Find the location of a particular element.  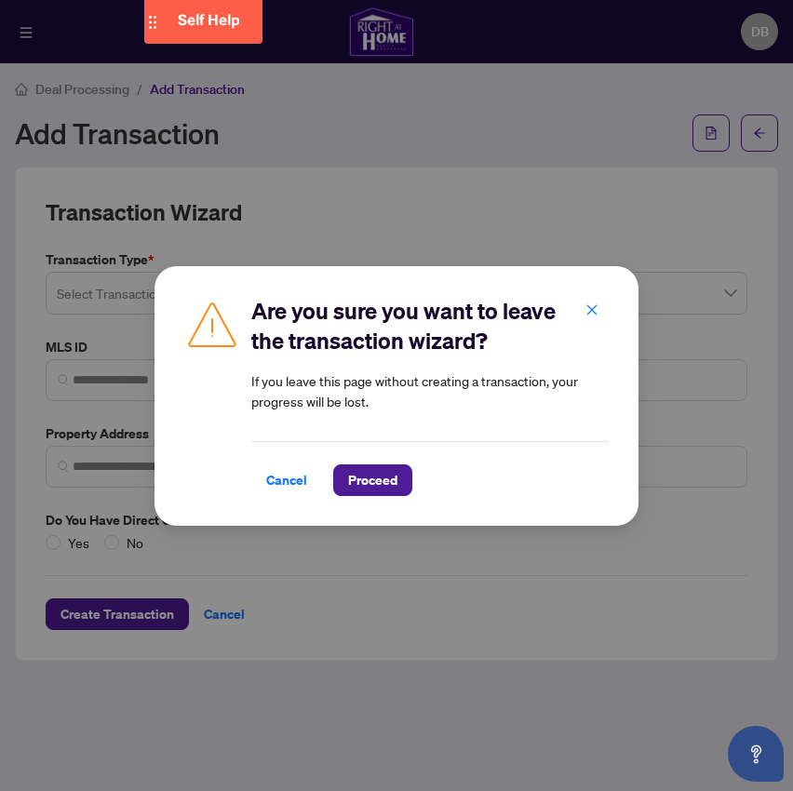

span: close is located at coordinates (592, 309).